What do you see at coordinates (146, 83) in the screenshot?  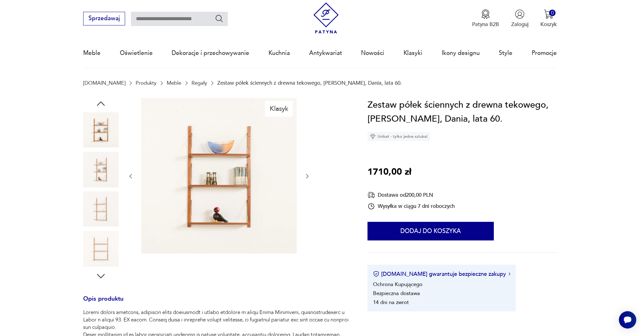 I see `a: Produkty` at bounding box center [146, 83].